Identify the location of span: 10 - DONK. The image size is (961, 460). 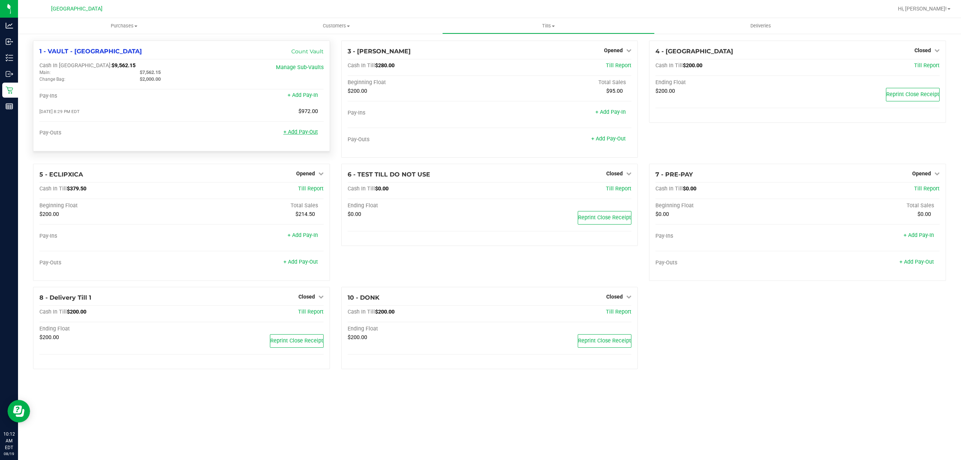
(364, 297).